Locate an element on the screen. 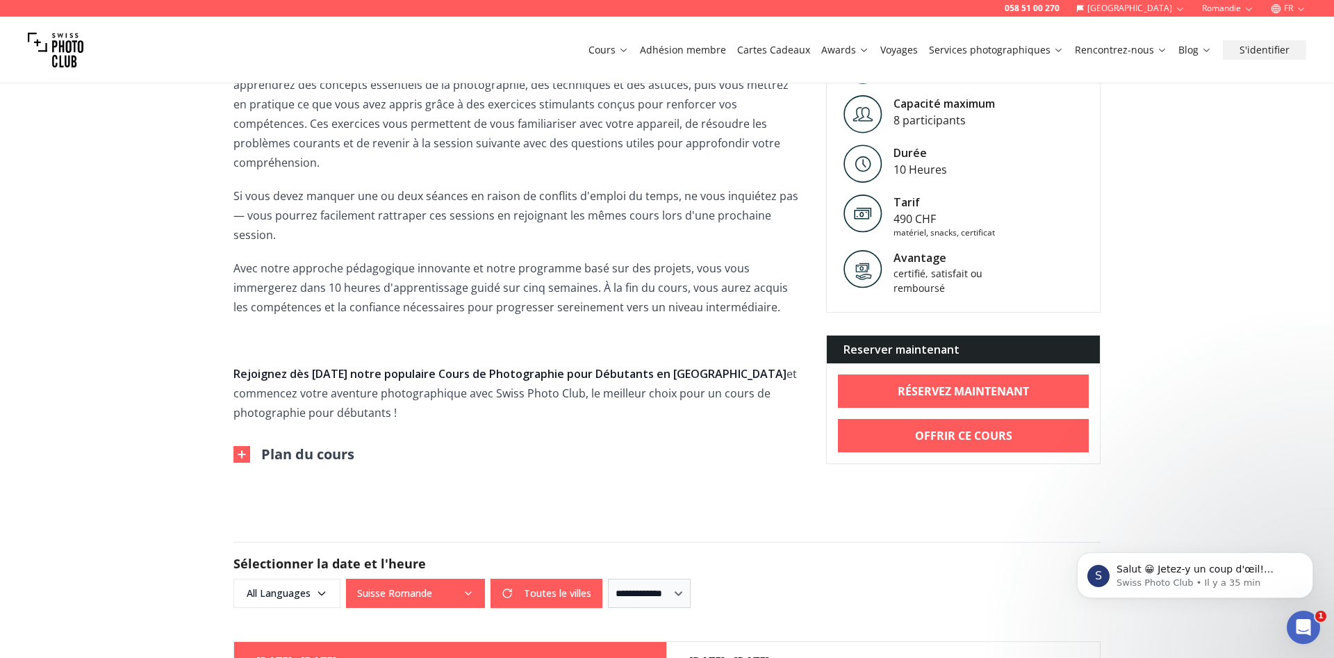 This screenshot has width=1334, height=658. a: Rencontrez-nous is located at coordinates (1120, 50).